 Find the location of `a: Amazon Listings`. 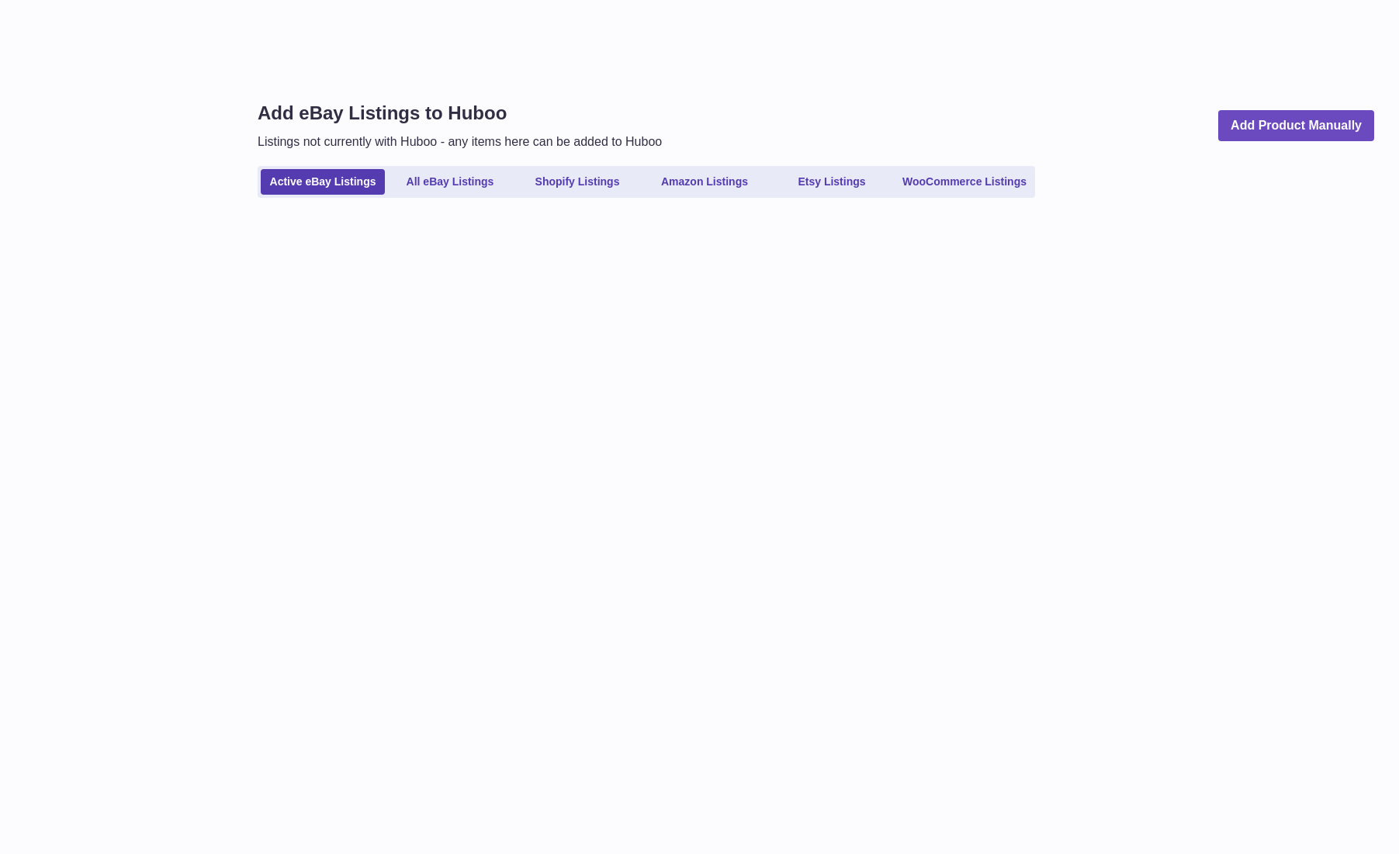

a: Amazon Listings is located at coordinates (705, 182).